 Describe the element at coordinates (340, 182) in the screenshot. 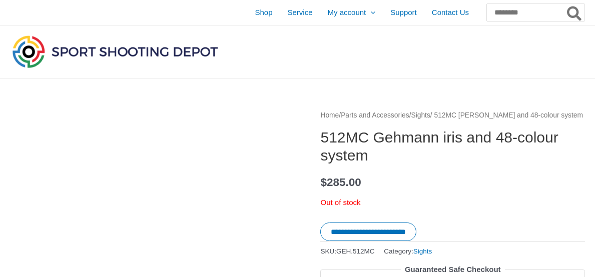

I see `bdi: 285.00` at that location.